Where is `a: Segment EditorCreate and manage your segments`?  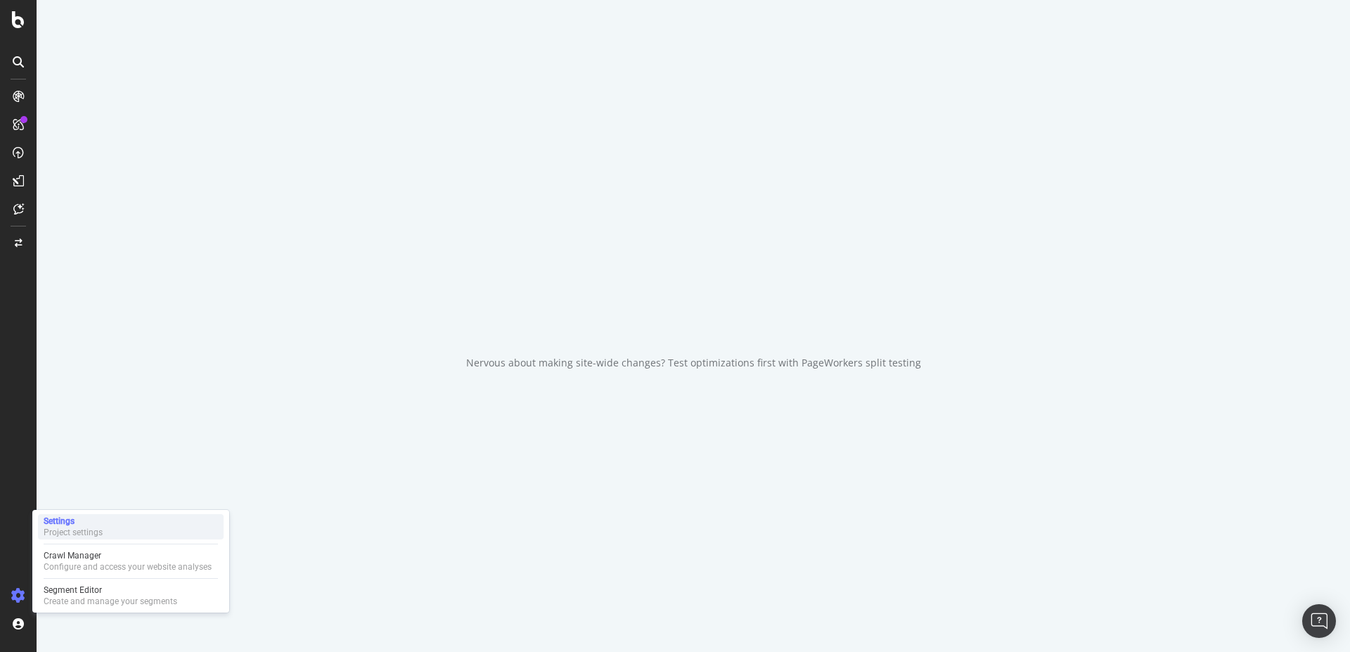
a: Segment EditorCreate and manage your segments is located at coordinates (131, 595).